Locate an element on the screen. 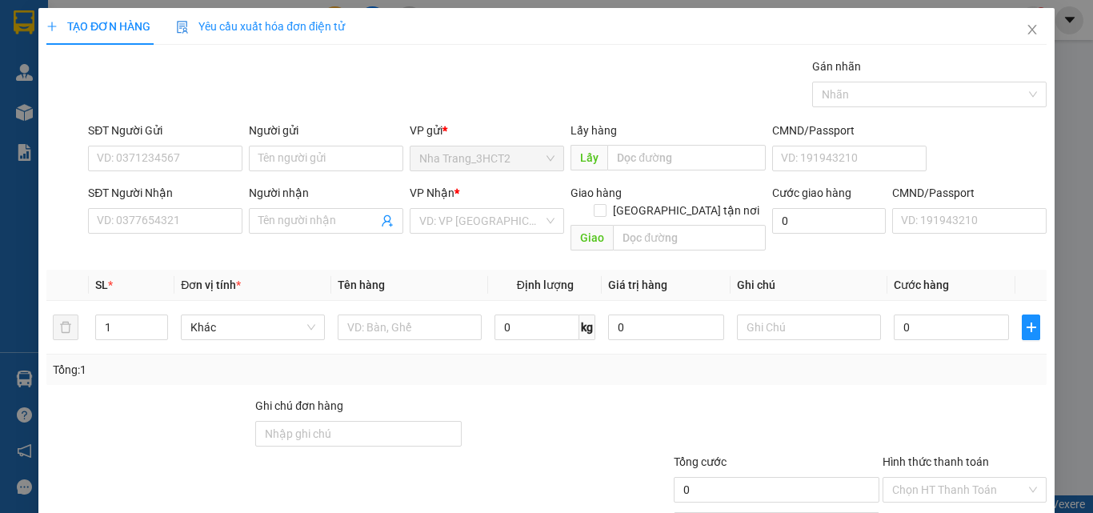 This screenshot has width=1093, height=513. label: Cước giao hàng is located at coordinates (811, 193).